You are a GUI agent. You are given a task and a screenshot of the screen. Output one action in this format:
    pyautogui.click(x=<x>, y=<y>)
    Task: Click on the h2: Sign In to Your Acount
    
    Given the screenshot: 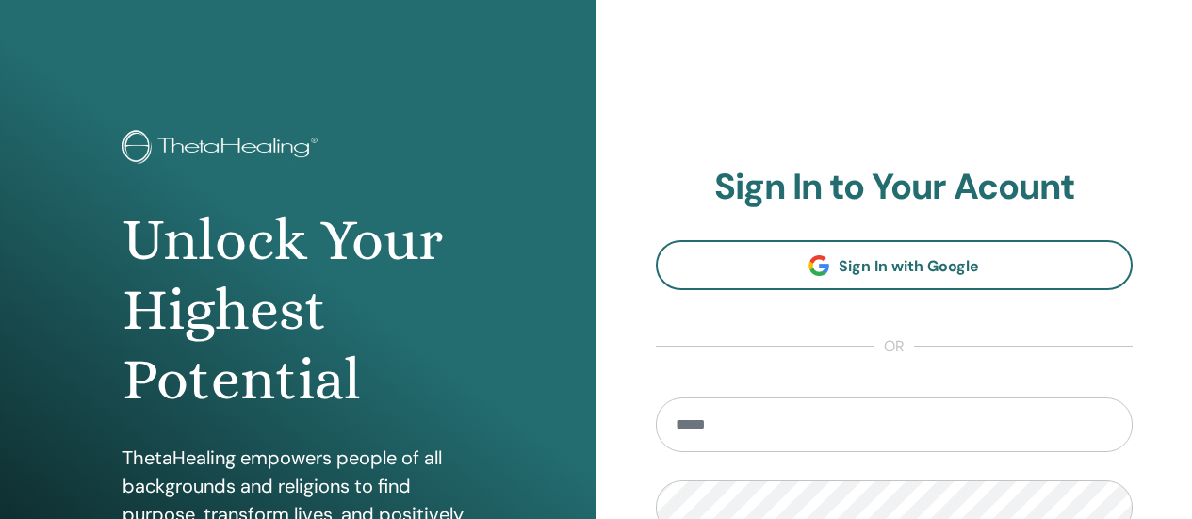 What is the action you would take?
    pyautogui.click(x=894, y=187)
    